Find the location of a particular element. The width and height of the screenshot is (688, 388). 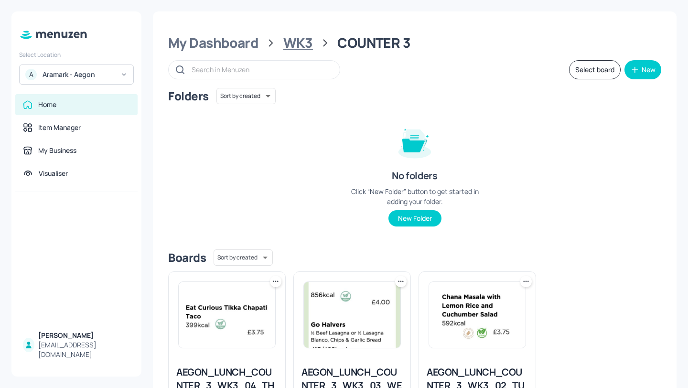

div: No folders is located at coordinates (415, 176).